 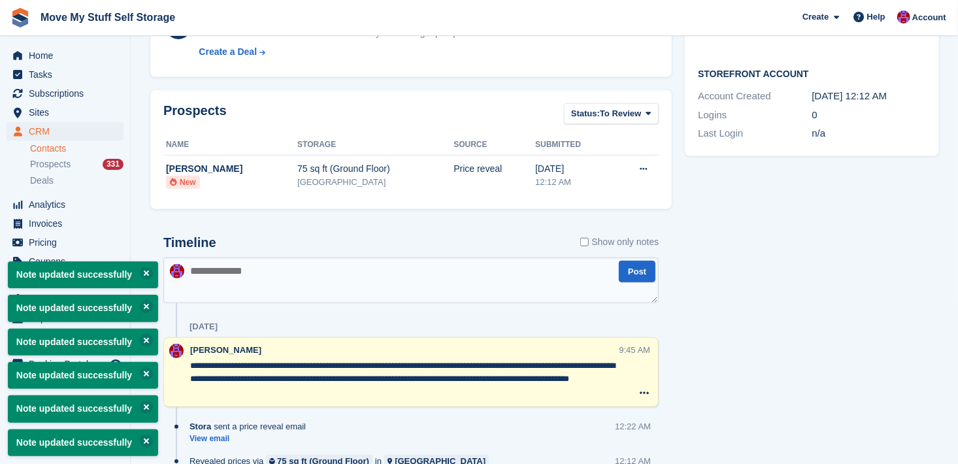 What do you see at coordinates (68, 93) in the screenshot?
I see `span: Subscriptions` at bounding box center [68, 93].